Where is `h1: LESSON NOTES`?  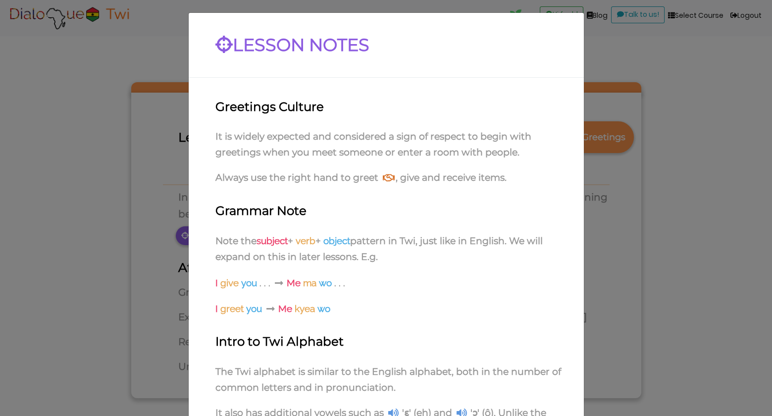 h1: LESSON NOTES is located at coordinates (292, 45).